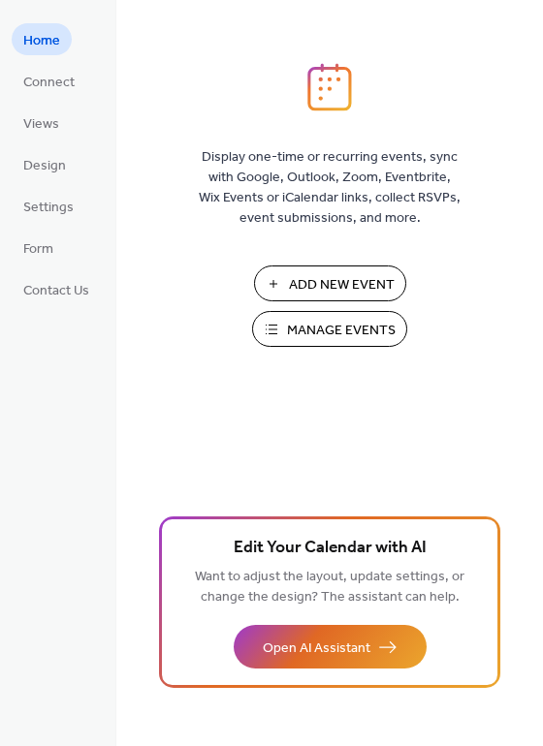 The width and height of the screenshot is (543, 746). I want to click on span: Want to adjust the layout, update settings, or change the design? The assistant can help., so click(330, 587).